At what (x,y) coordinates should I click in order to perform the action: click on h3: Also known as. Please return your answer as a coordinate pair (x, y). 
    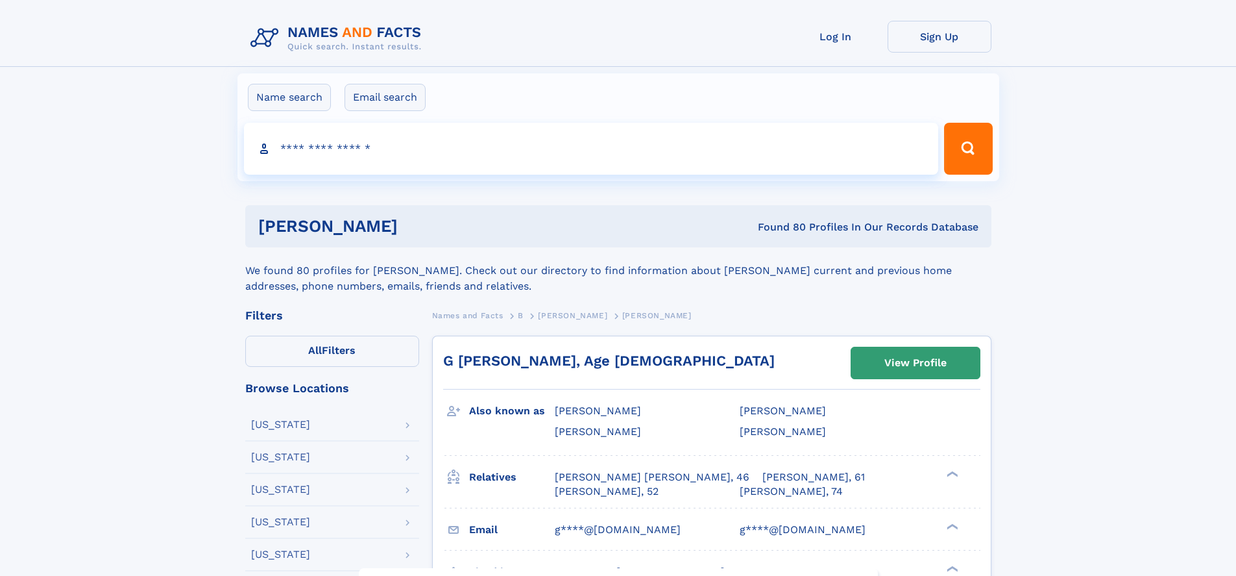
    Looking at the image, I should click on (512, 411).